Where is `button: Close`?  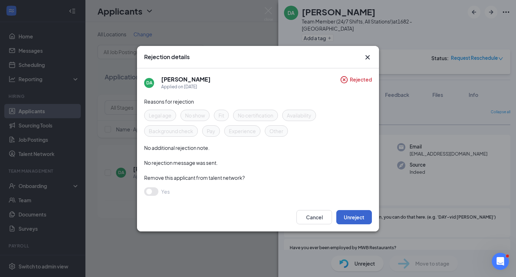
button: Close is located at coordinates (368, 57).